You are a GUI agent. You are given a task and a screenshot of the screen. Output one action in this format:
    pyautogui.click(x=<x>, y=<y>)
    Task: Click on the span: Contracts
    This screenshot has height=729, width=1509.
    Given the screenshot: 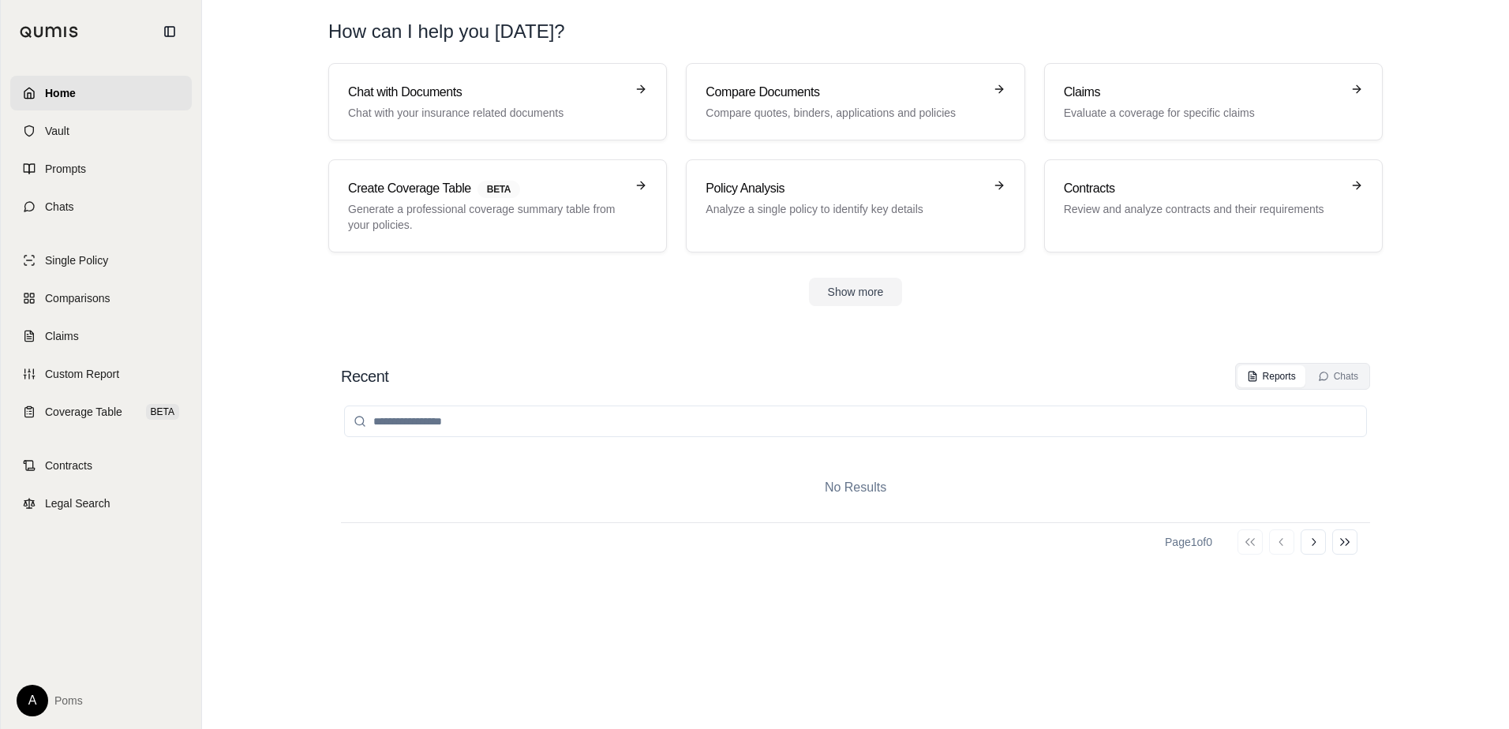 What is the action you would take?
    pyautogui.click(x=69, y=466)
    